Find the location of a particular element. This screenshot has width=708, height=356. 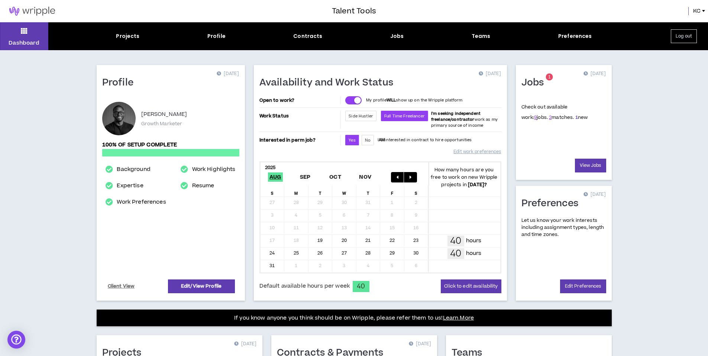

a: 1 is located at coordinates (577, 117).